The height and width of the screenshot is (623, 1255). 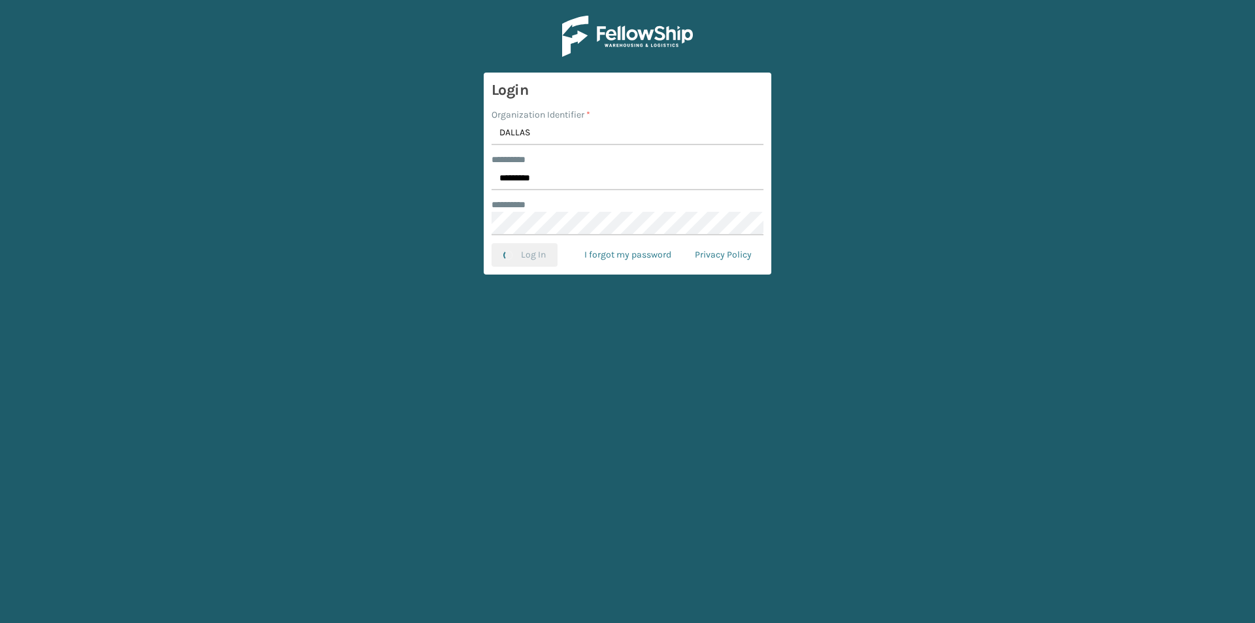 I want to click on a: Privacy Policy, so click(x=723, y=255).